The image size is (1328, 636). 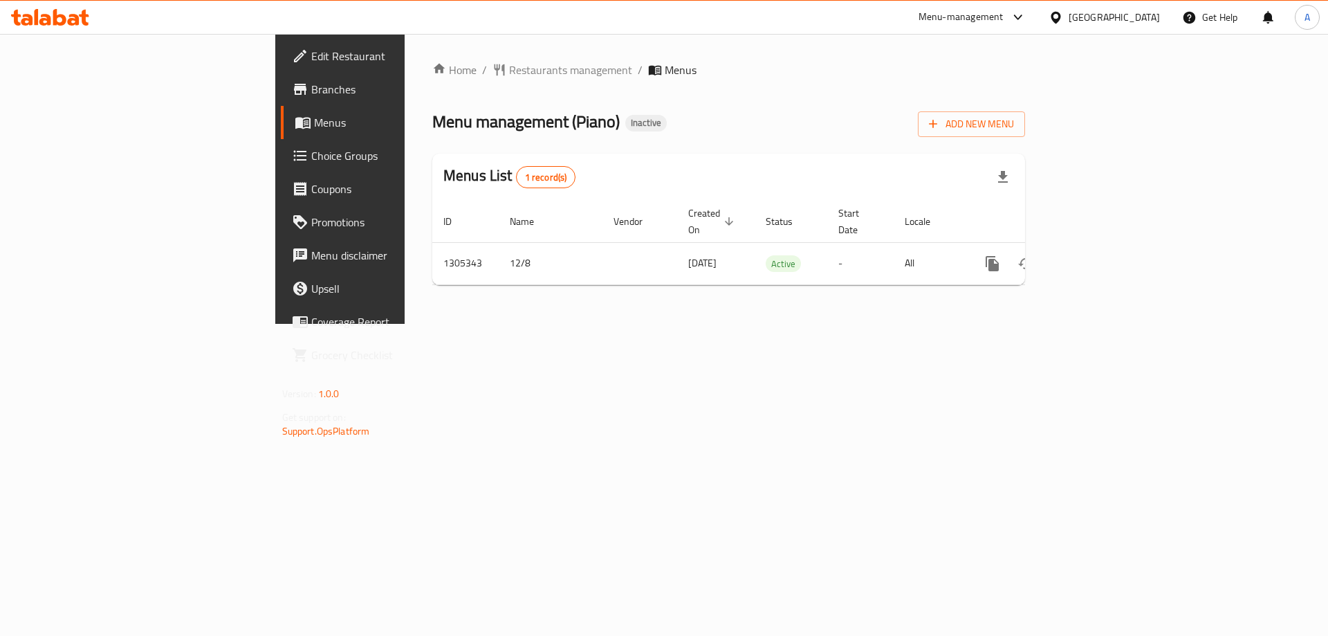 I want to click on button: Change Status, so click(x=1026, y=264).